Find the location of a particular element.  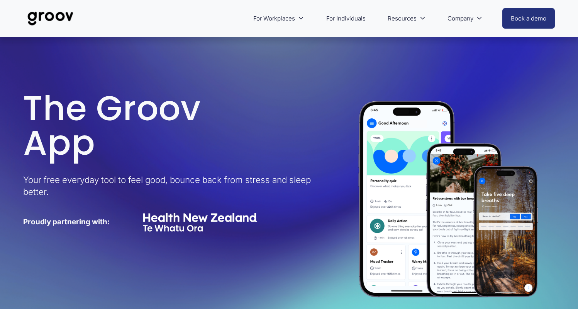

a: Book a demo is located at coordinates (529, 18).